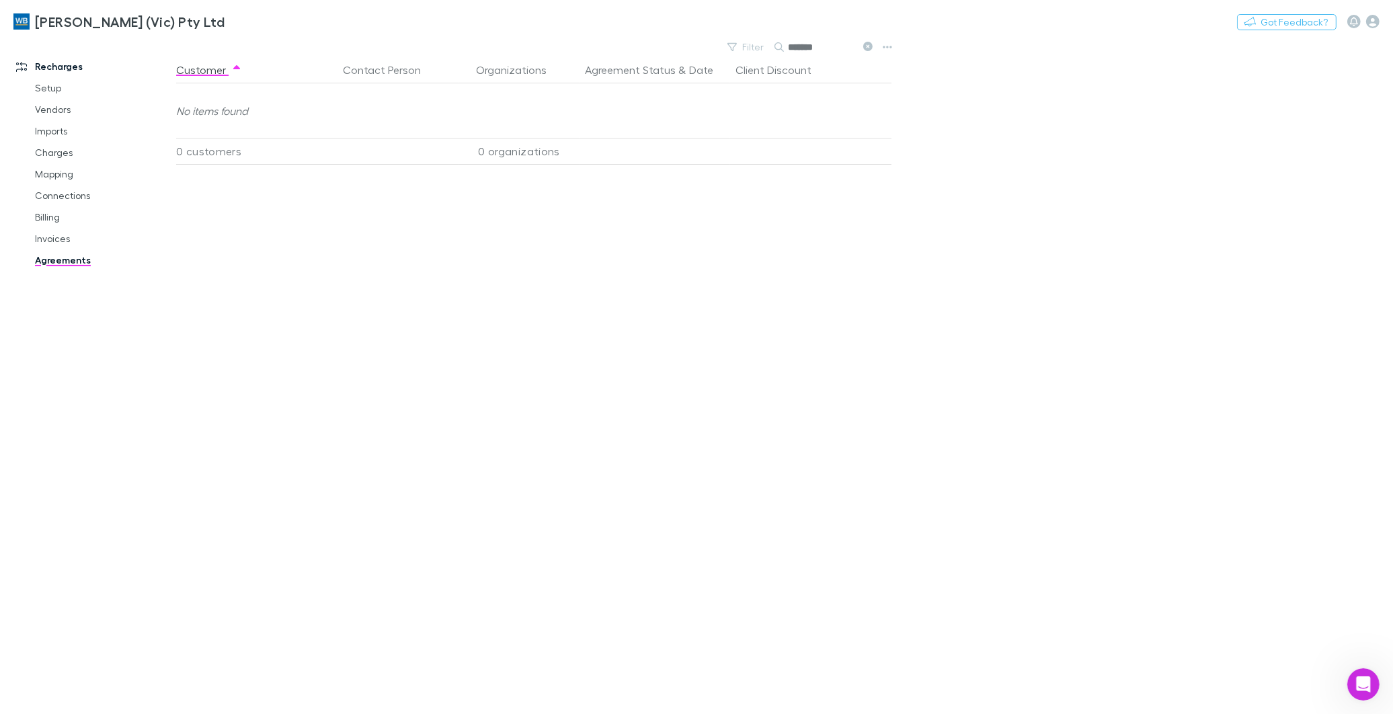  What do you see at coordinates (781, 70) in the screenshot?
I see `button: Client Discount` at bounding box center [781, 70].